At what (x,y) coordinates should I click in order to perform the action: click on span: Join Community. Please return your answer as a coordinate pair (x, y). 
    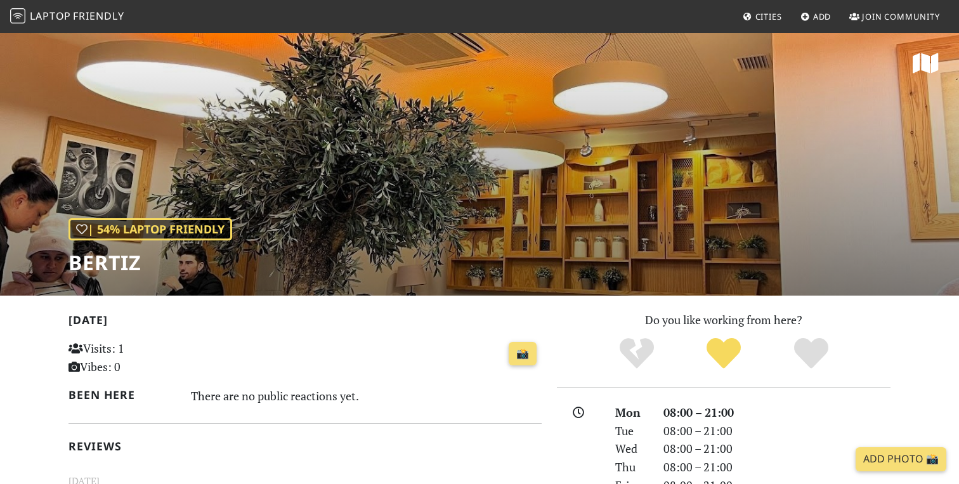
    Looking at the image, I should click on (900, 16).